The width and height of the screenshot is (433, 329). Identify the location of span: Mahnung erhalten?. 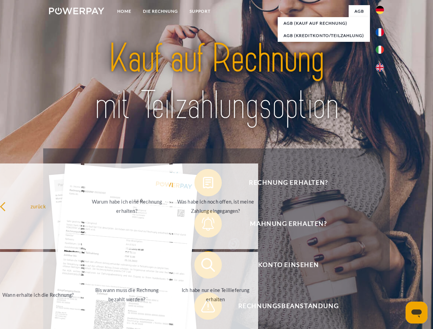
(288, 224).